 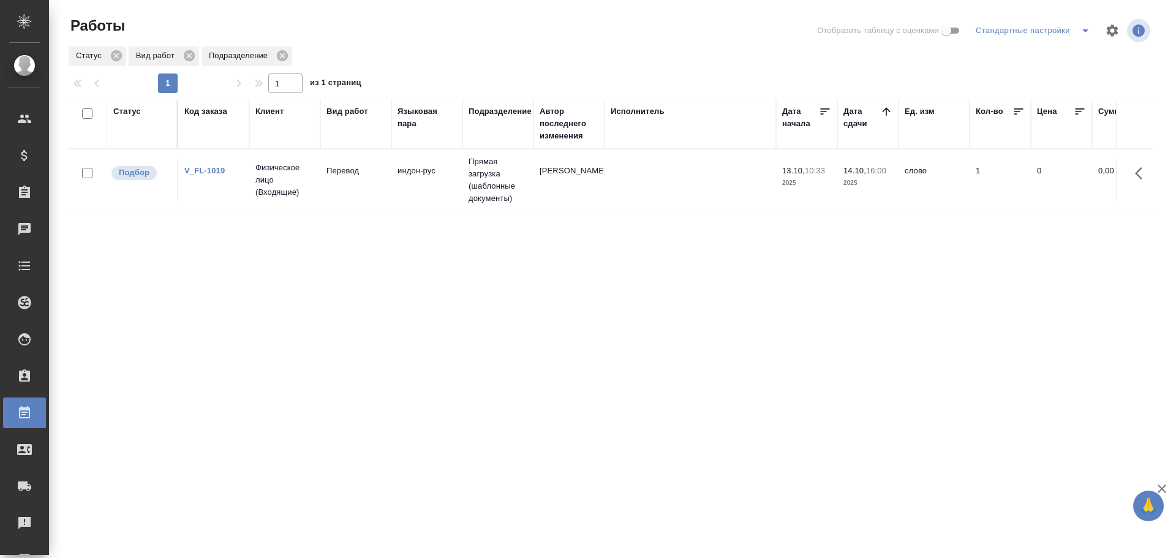 I want to click on div: Ед. изм, so click(x=920, y=112).